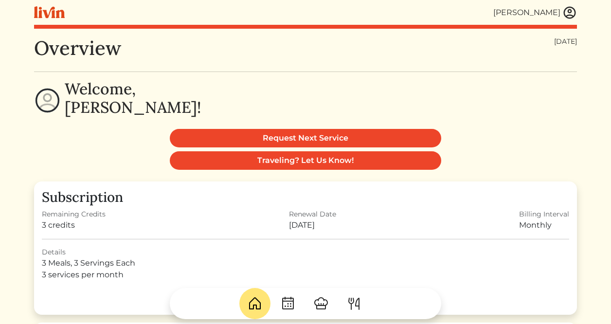  I want to click on a: Request Next Service, so click(305, 138).